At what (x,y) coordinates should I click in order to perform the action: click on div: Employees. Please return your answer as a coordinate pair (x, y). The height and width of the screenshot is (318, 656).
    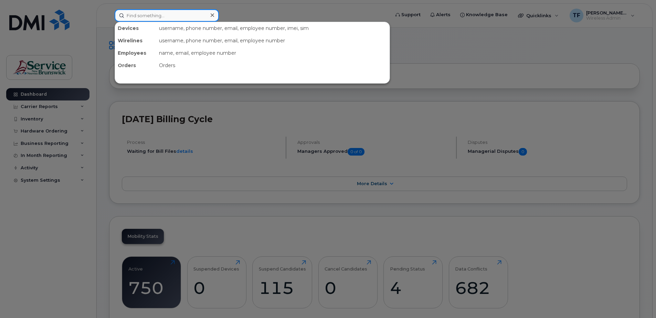
    Looking at the image, I should click on (136, 53).